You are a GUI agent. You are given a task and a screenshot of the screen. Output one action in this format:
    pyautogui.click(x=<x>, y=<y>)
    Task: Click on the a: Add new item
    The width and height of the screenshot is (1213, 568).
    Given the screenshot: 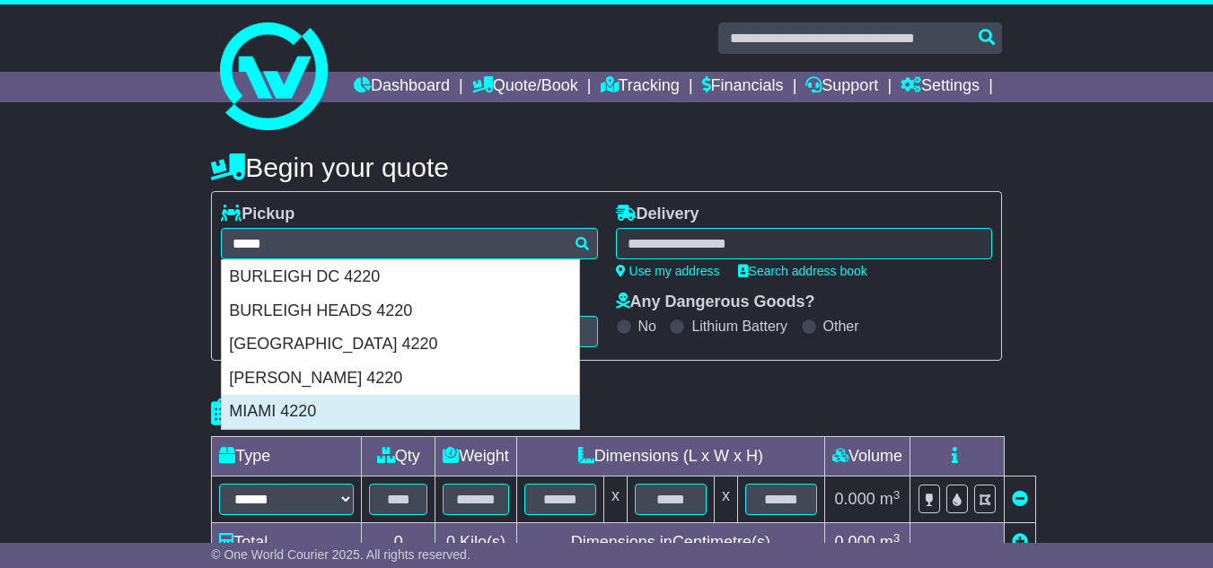 What is the action you would take?
    pyautogui.click(x=1020, y=542)
    